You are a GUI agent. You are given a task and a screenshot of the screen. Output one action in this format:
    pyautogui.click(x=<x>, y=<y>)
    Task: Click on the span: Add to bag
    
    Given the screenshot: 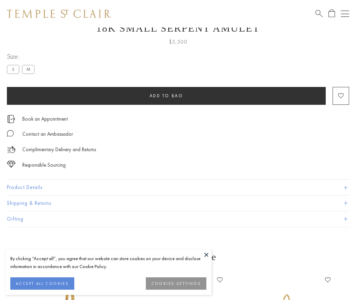 What is the action you would take?
    pyautogui.click(x=167, y=96)
    